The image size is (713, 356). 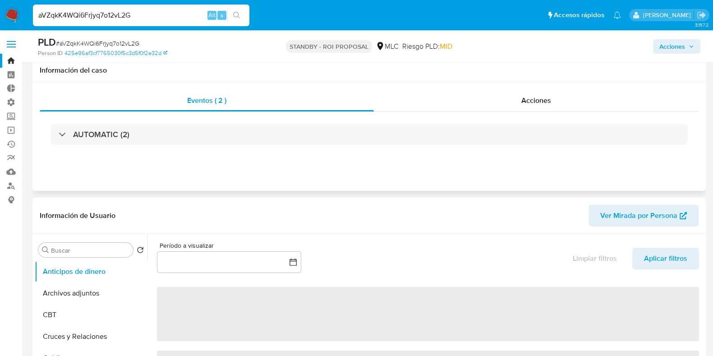 What do you see at coordinates (141, 15) in the screenshot?
I see `input: Buscar usuario o caso...` at bounding box center [141, 15].